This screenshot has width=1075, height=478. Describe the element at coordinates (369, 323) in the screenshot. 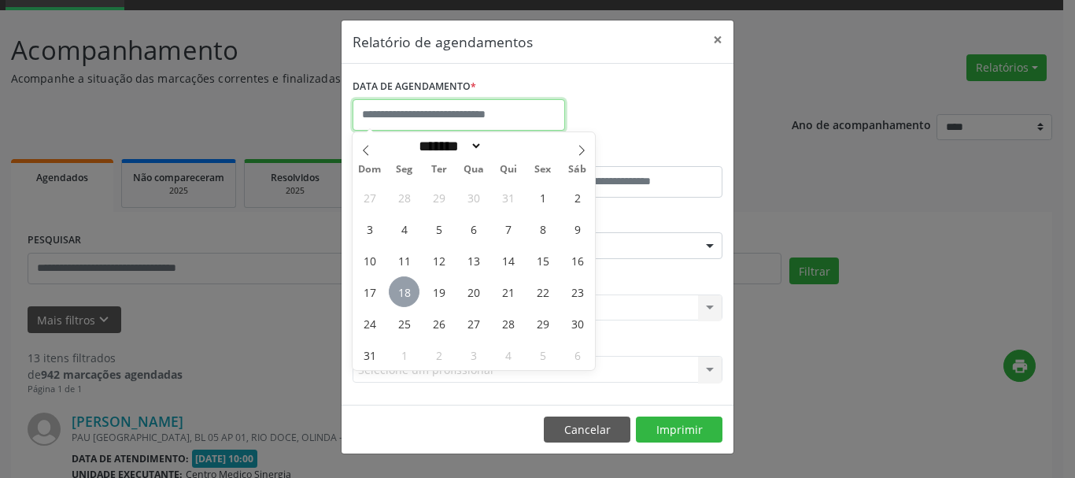

I see `span: Agosto 24, 2025` at that location.